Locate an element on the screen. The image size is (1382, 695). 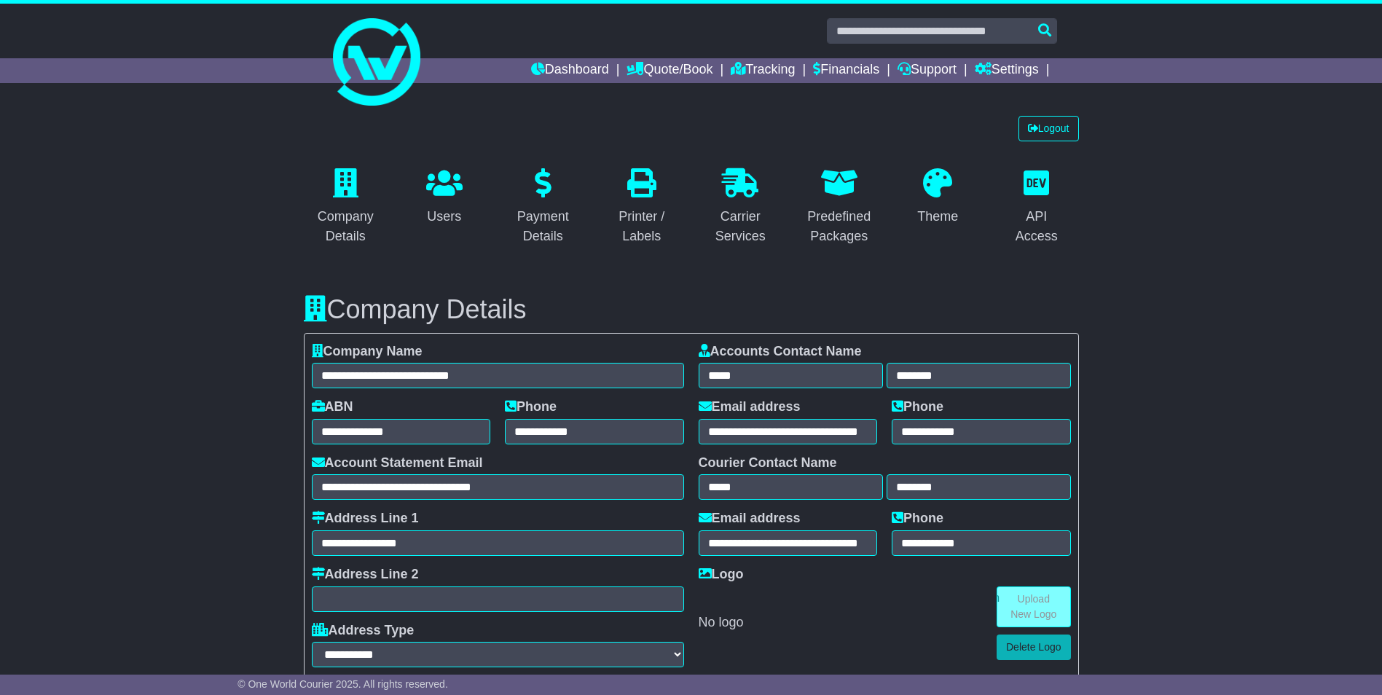
label: ABN is located at coordinates (332, 407).